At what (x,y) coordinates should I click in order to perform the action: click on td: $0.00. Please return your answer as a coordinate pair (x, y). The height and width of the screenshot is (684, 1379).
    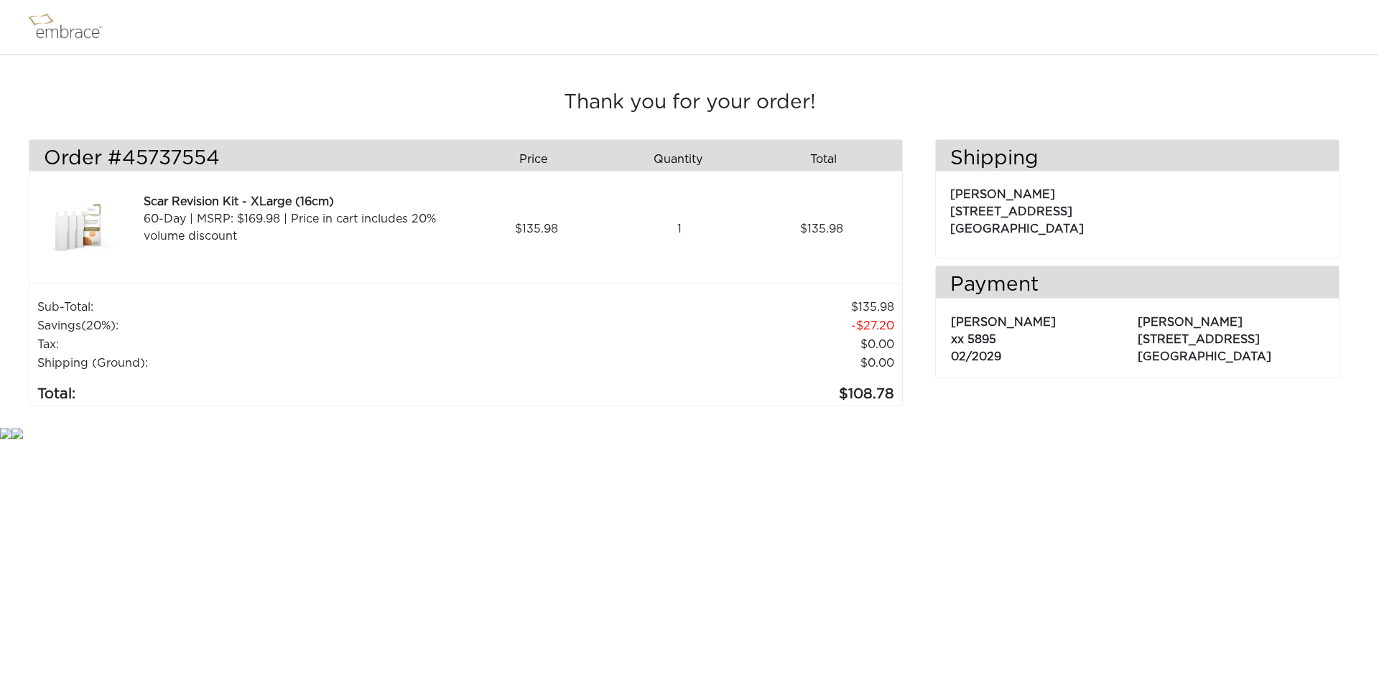
    Looking at the image, I should click on (702, 363).